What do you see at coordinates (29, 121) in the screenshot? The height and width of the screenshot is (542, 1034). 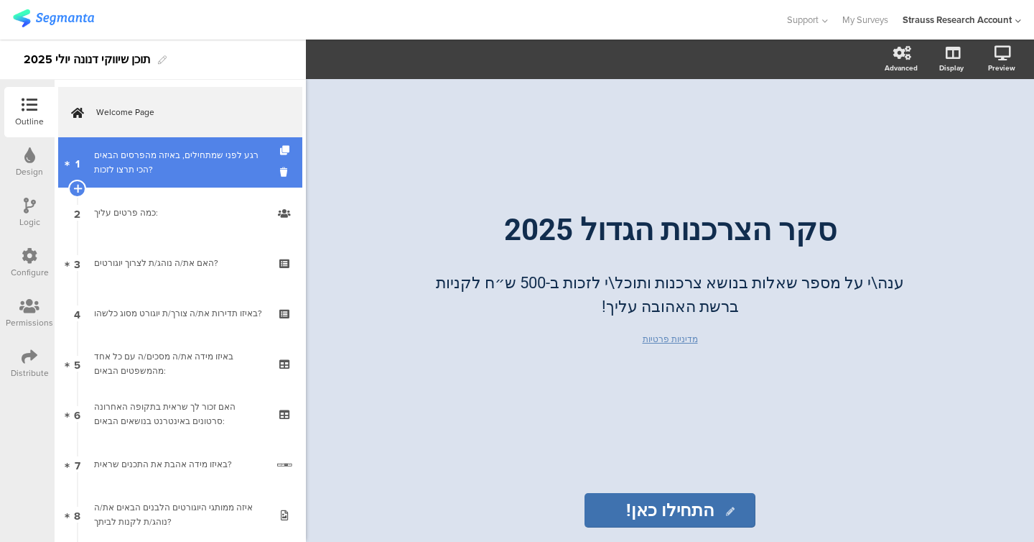 I see `div: Outline` at bounding box center [29, 121].